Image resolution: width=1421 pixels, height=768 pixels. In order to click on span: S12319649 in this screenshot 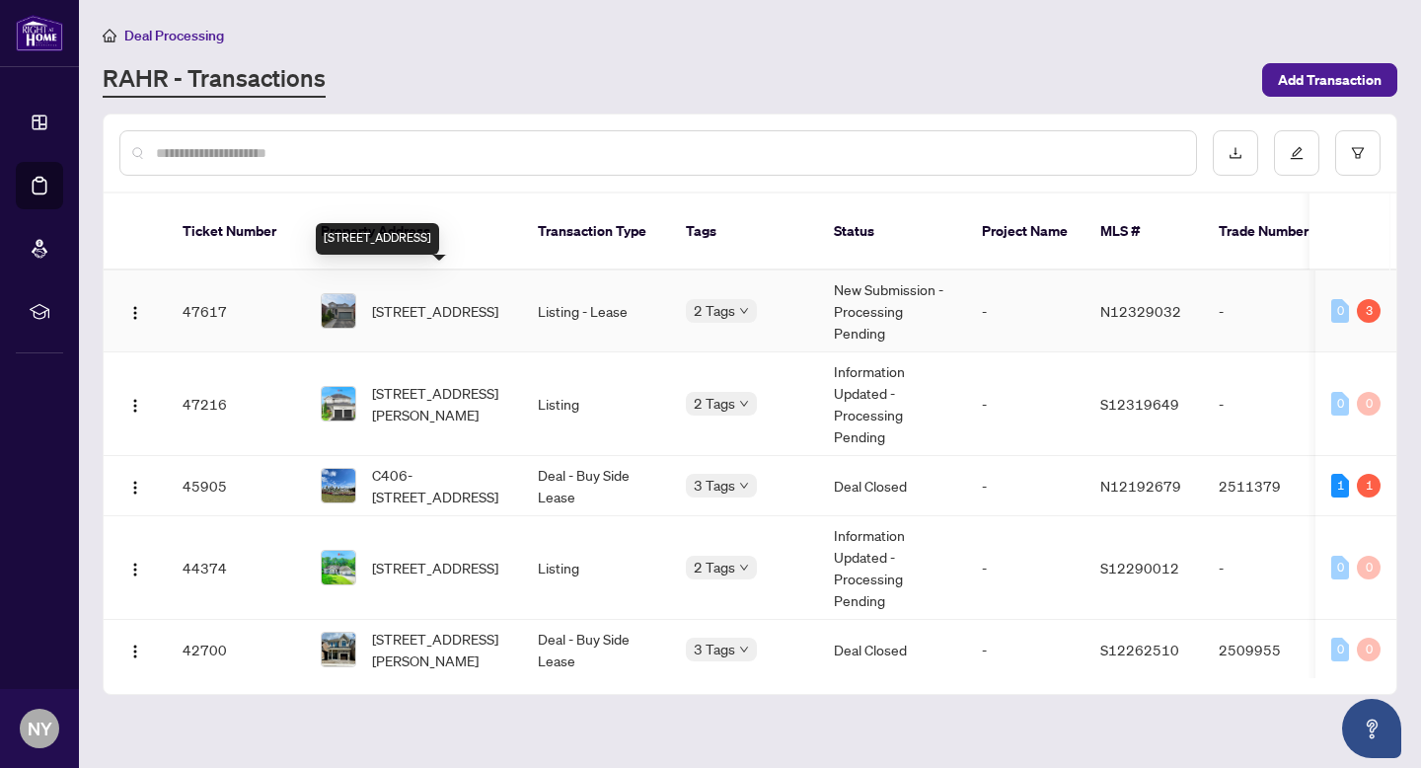, I will do `click(1140, 404)`.